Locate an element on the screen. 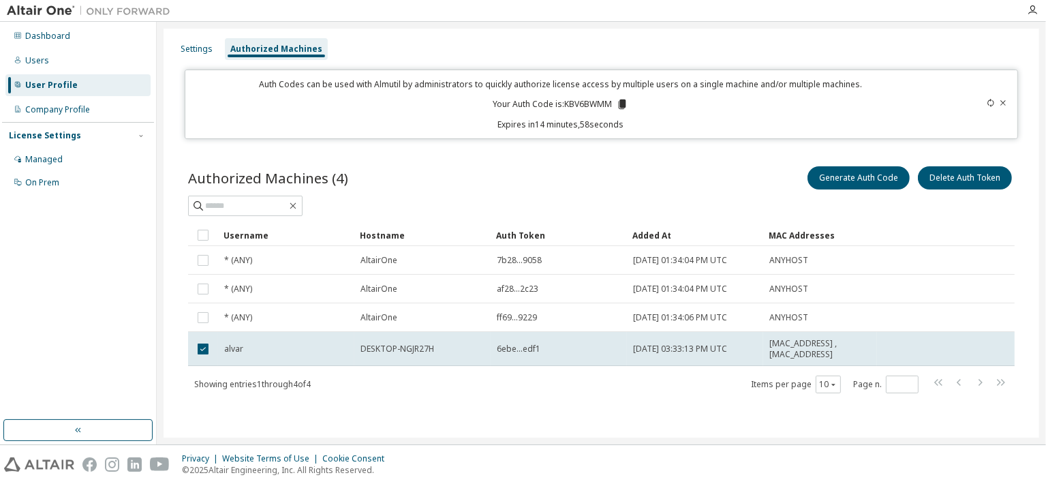  div: Auth Token is located at coordinates (559, 235).